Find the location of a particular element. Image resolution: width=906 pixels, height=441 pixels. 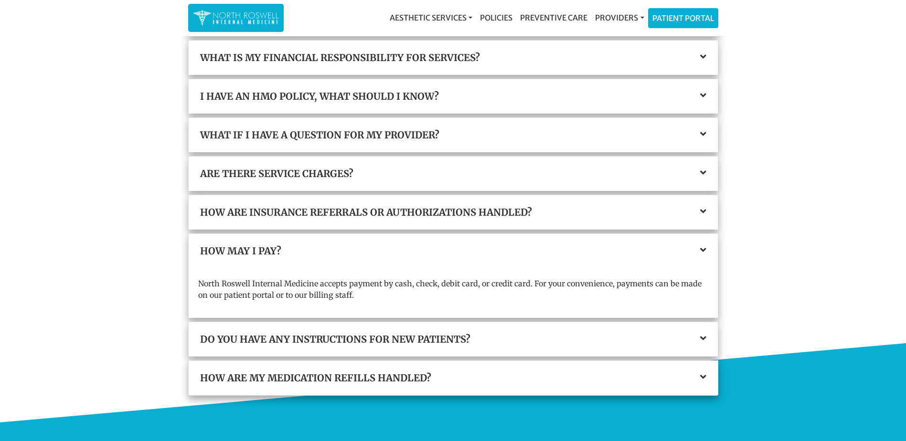

a: Are there service charges? is located at coordinates (453, 174).